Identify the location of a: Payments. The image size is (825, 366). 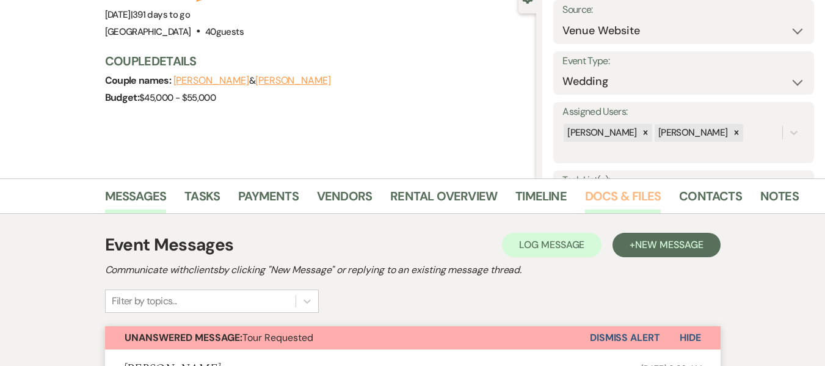
(268, 200).